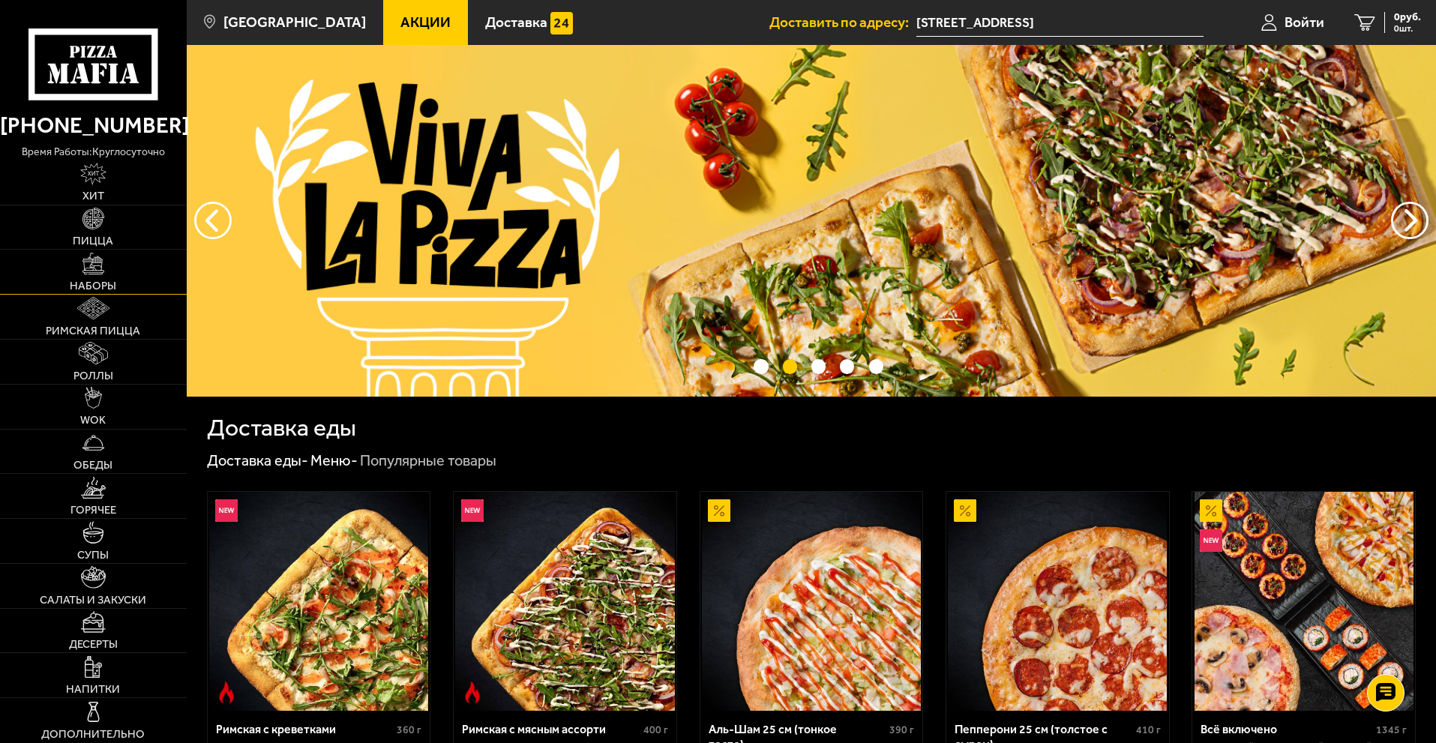 Image resolution: width=1436 pixels, height=743 pixels. Describe the element at coordinates (93, 196) in the screenshot. I see `span: Хит` at that location.